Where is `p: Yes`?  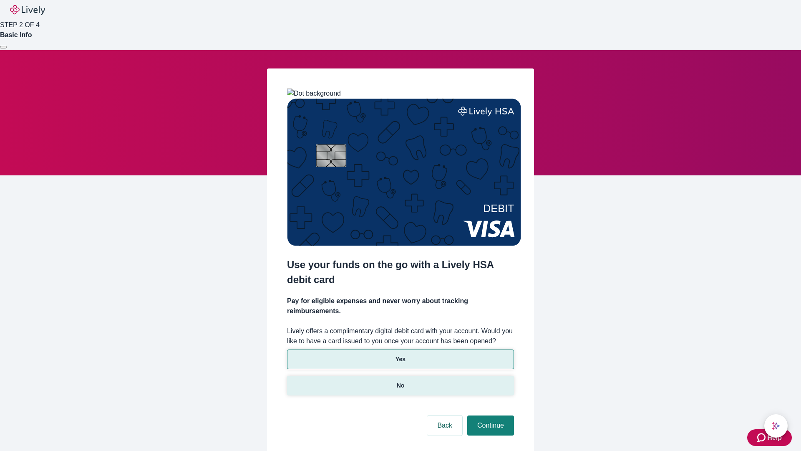
p: Yes is located at coordinates (401, 359).